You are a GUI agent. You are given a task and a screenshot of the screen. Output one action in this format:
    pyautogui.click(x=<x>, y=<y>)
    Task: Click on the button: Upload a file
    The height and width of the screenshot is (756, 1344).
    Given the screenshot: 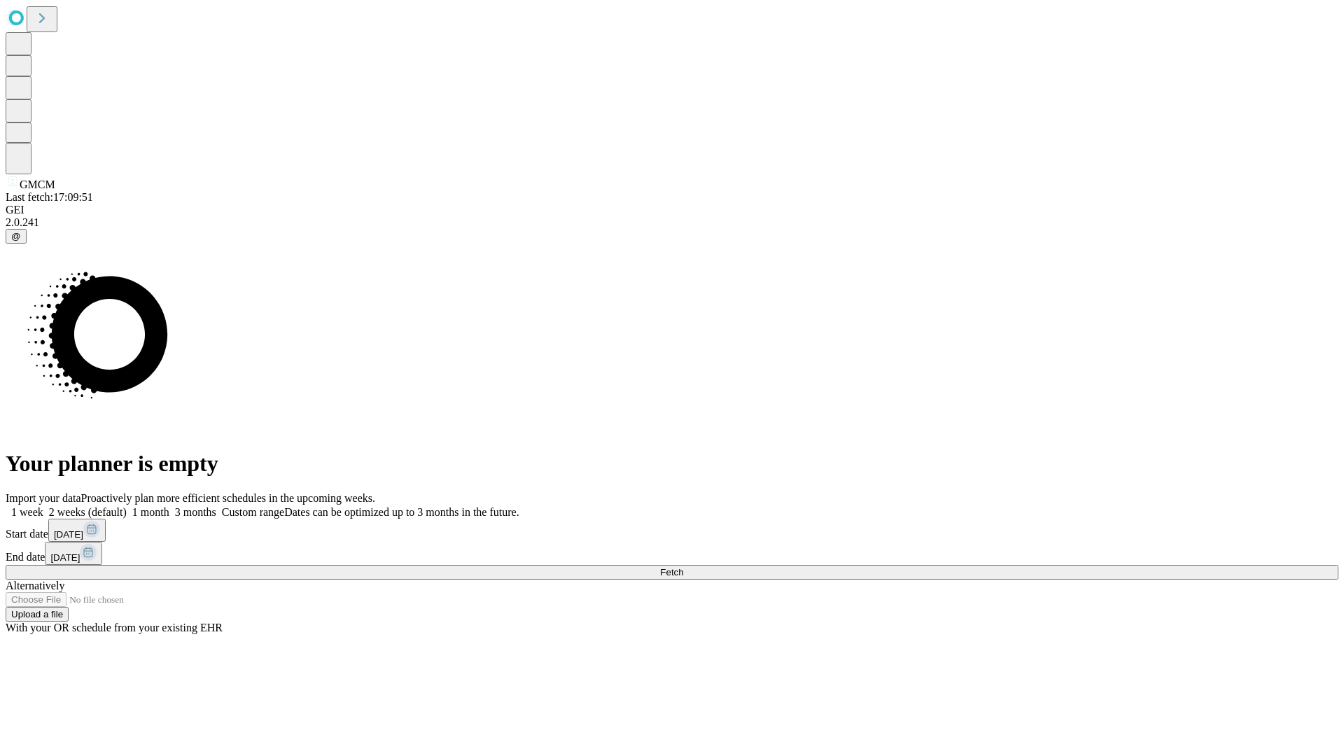 What is the action you would take?
    pyautogui.click(x=37, y=614)
    